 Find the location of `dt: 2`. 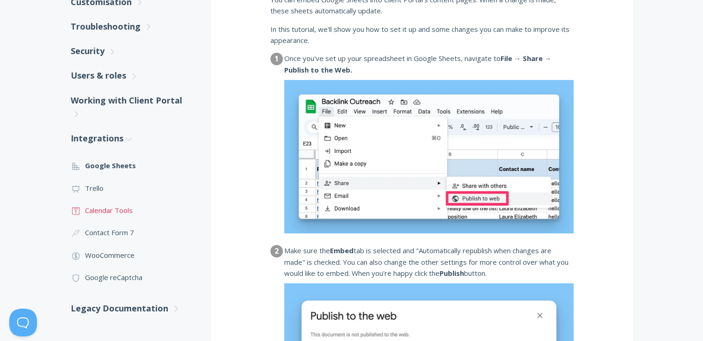

dt: 2 is located at coordinates (277, 251).